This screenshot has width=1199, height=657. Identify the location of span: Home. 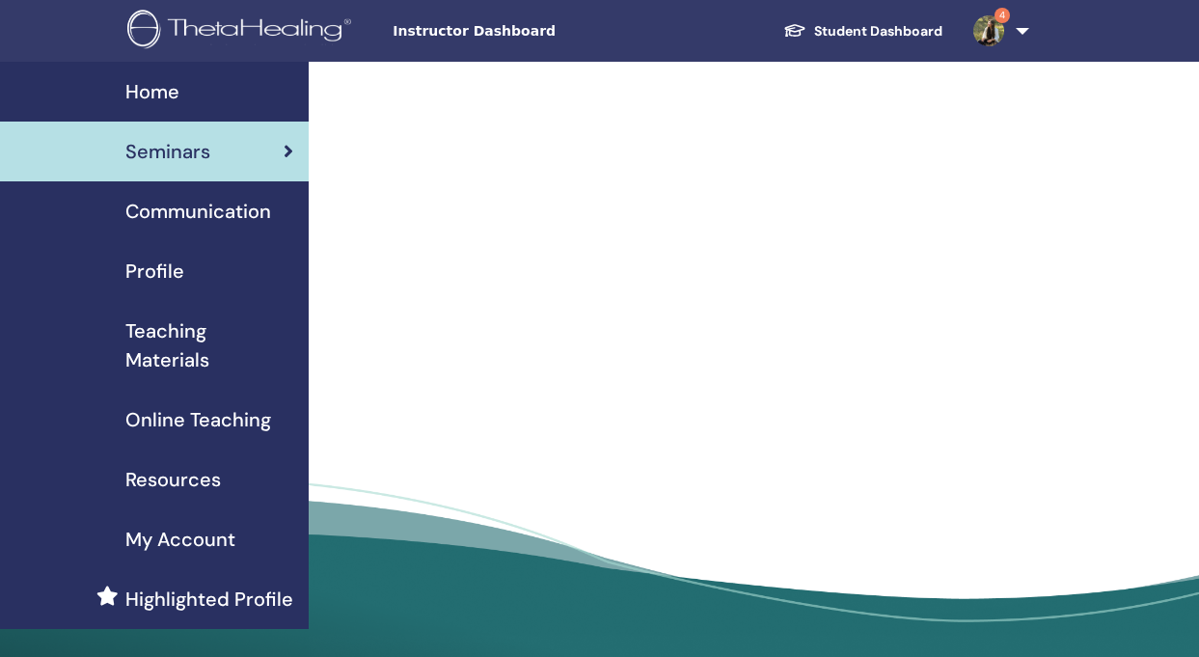
(152, 92).